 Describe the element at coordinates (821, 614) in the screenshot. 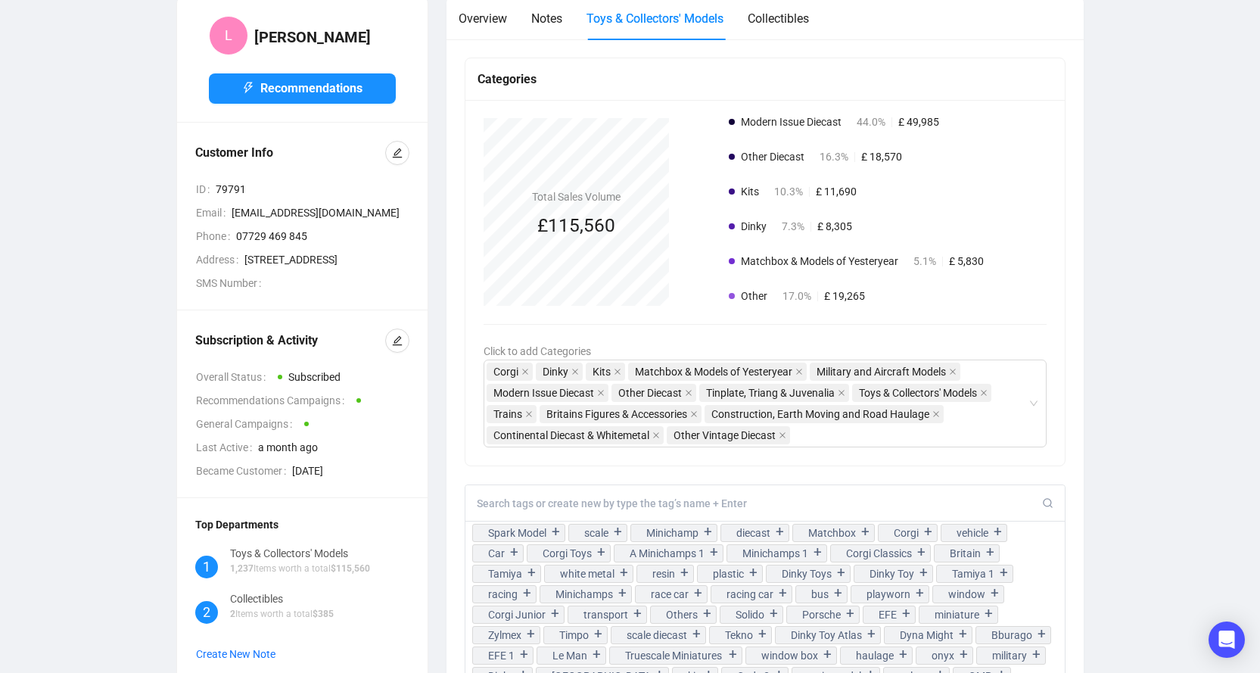

I see `div: Porsche` at that location.